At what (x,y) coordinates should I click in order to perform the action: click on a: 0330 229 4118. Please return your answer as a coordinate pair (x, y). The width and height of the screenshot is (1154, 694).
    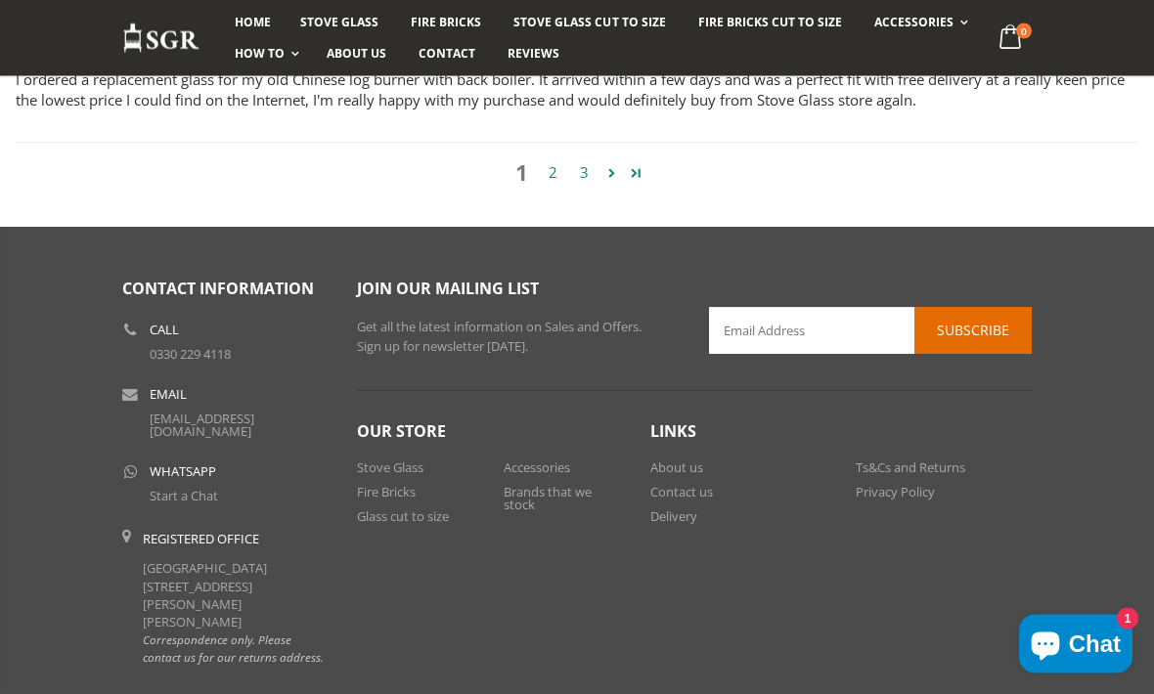
    Looking at the image, I should click on (190, 355).